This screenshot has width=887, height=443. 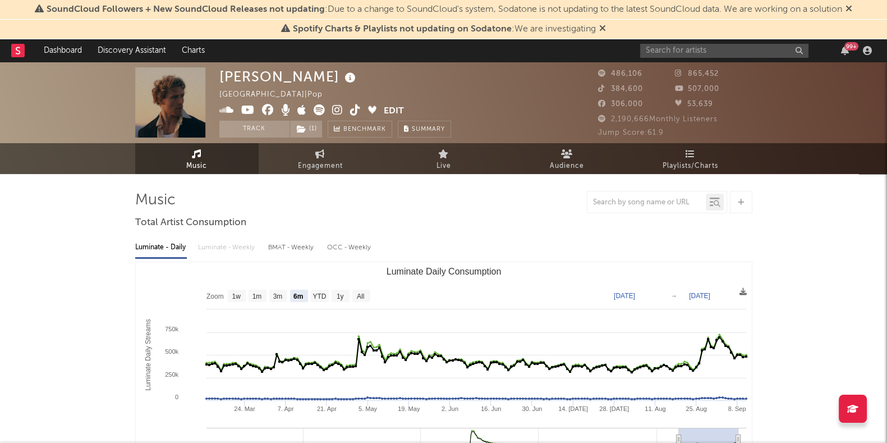 I want to click on span: 2,190,666 Monthly Listeners, so click(x=658, y=119).